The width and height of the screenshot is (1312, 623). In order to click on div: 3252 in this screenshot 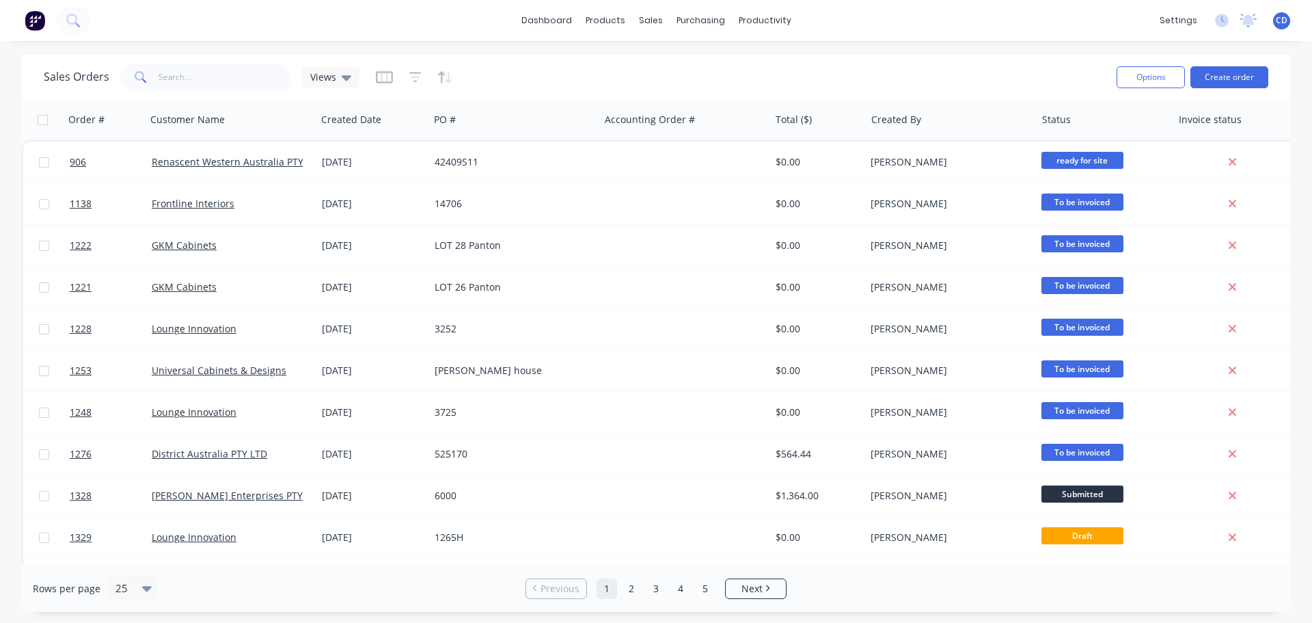, I will do `click(510, 329)`.